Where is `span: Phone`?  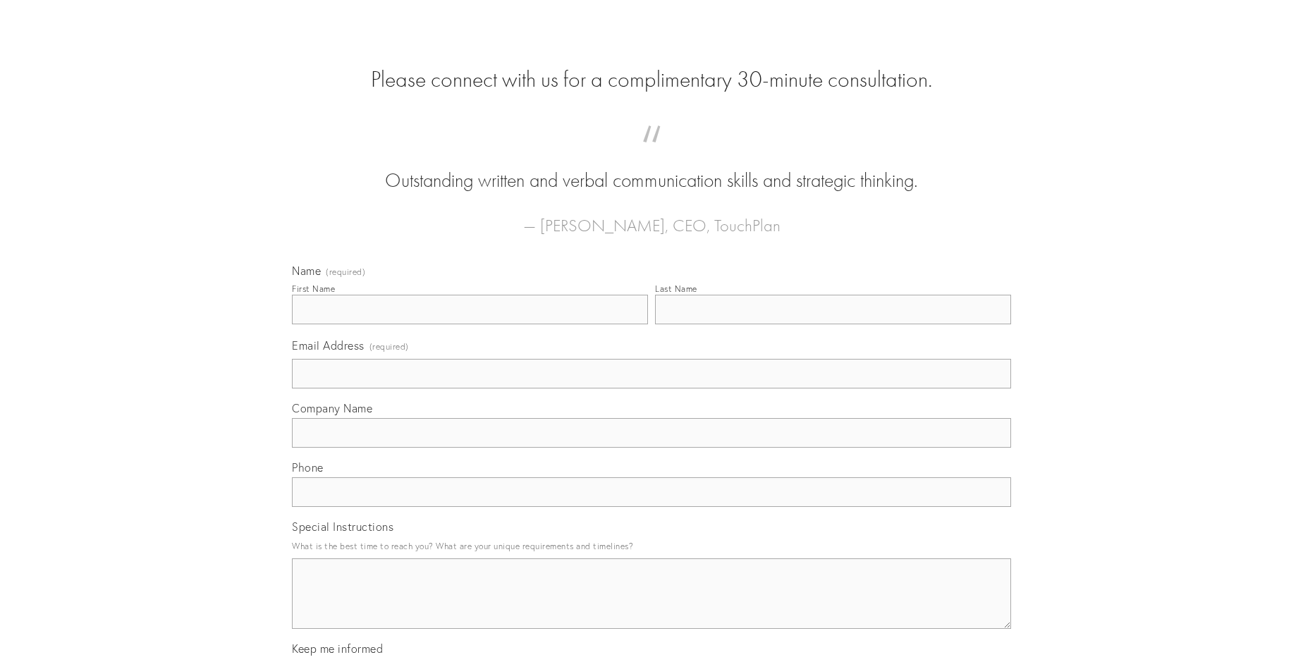
span: Phone is located at coordinates (307, 467).